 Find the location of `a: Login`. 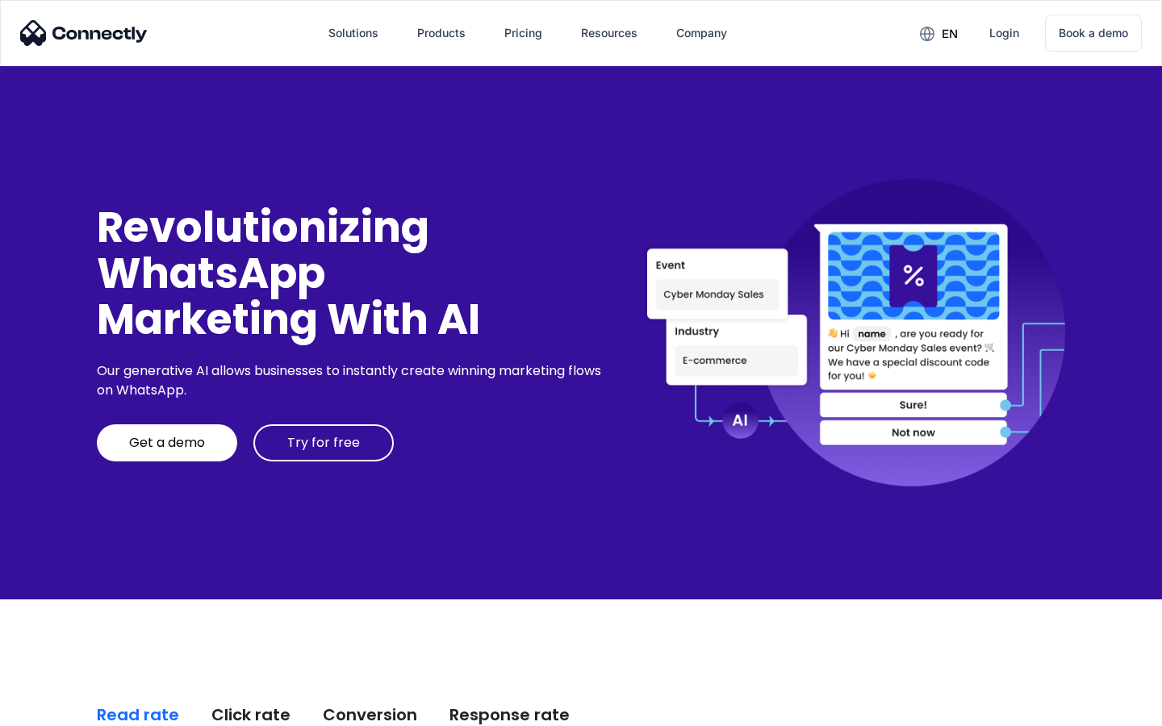

a: Login is located at coordinates (1004, 33).